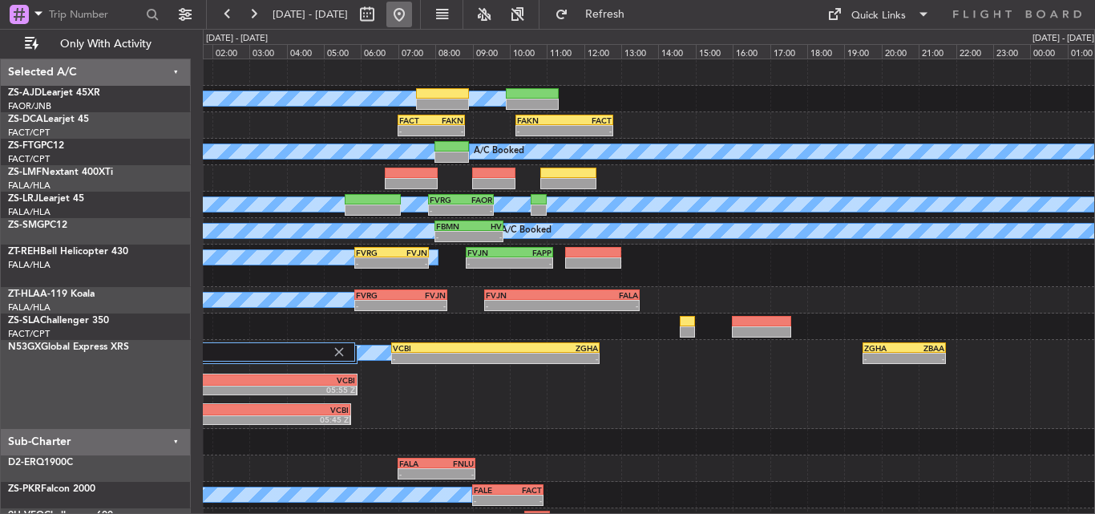 The width and height of the screenshot is (1095, 514). I want to click on a: ZT-HLAA-119 Koala, so click(51, 294).